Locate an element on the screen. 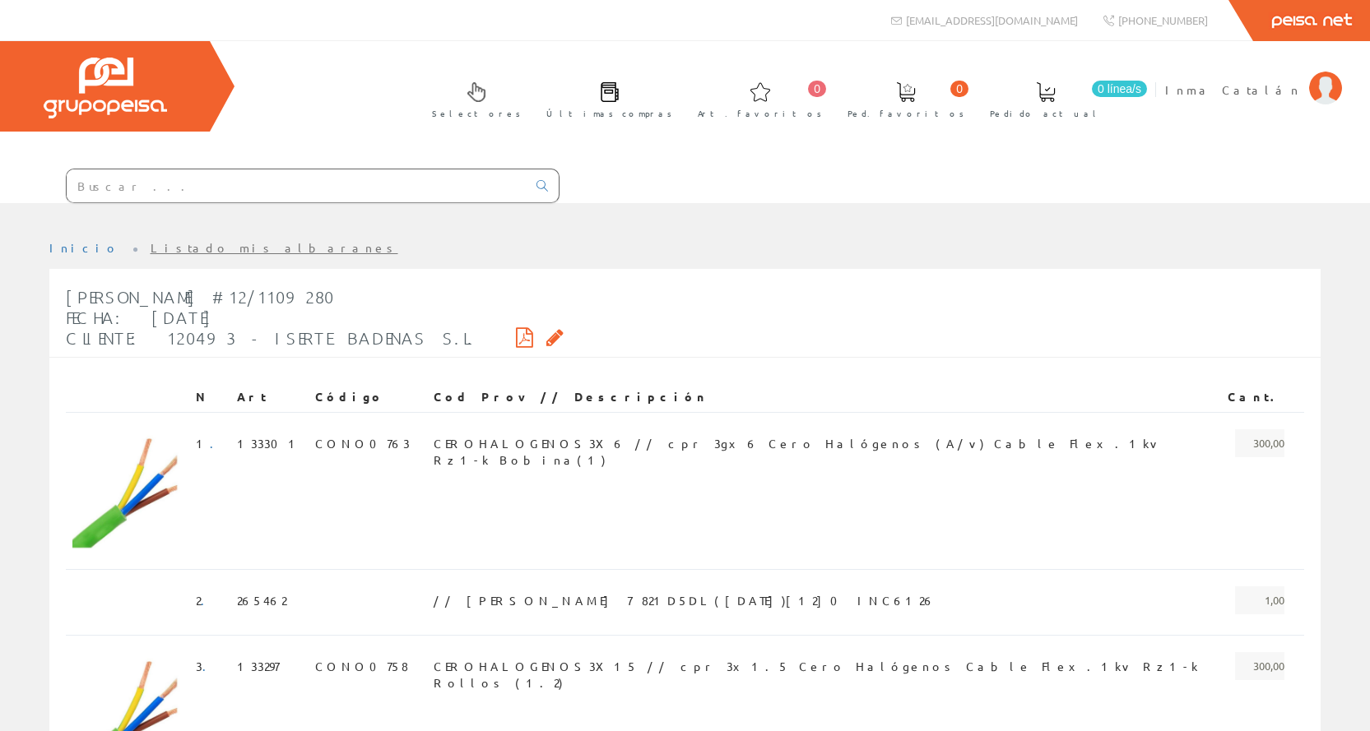 The width and height of the screenshot is (1370, 731). span: 0 línea/s is located at coordinates (1119, 89).